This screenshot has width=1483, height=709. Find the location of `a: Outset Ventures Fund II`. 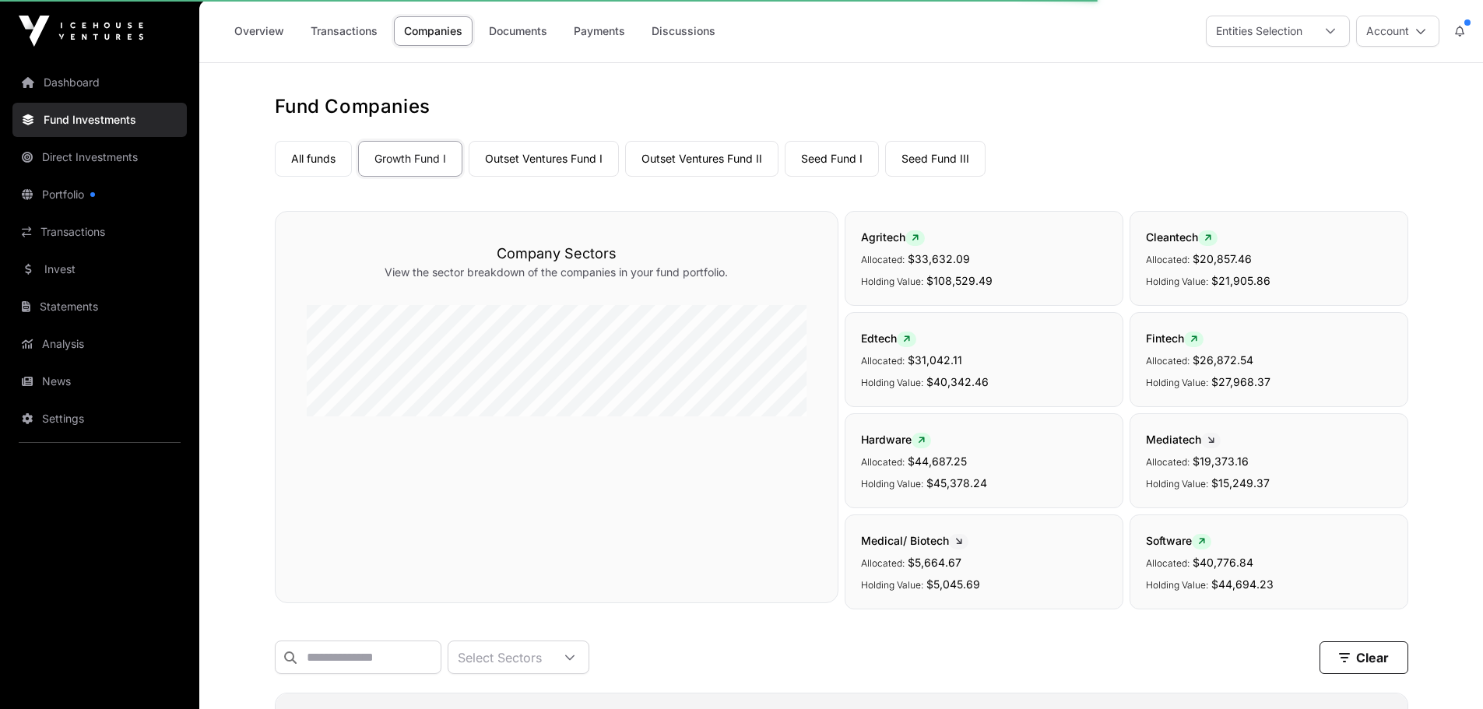

a: Outset Ventures Fund II is located at coordinates (702, 159).